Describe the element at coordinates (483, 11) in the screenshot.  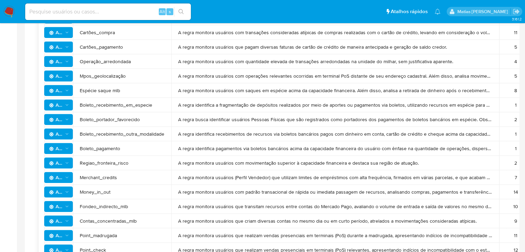
I see `p: matias.logusso@mercadopago.com.br` at that location.